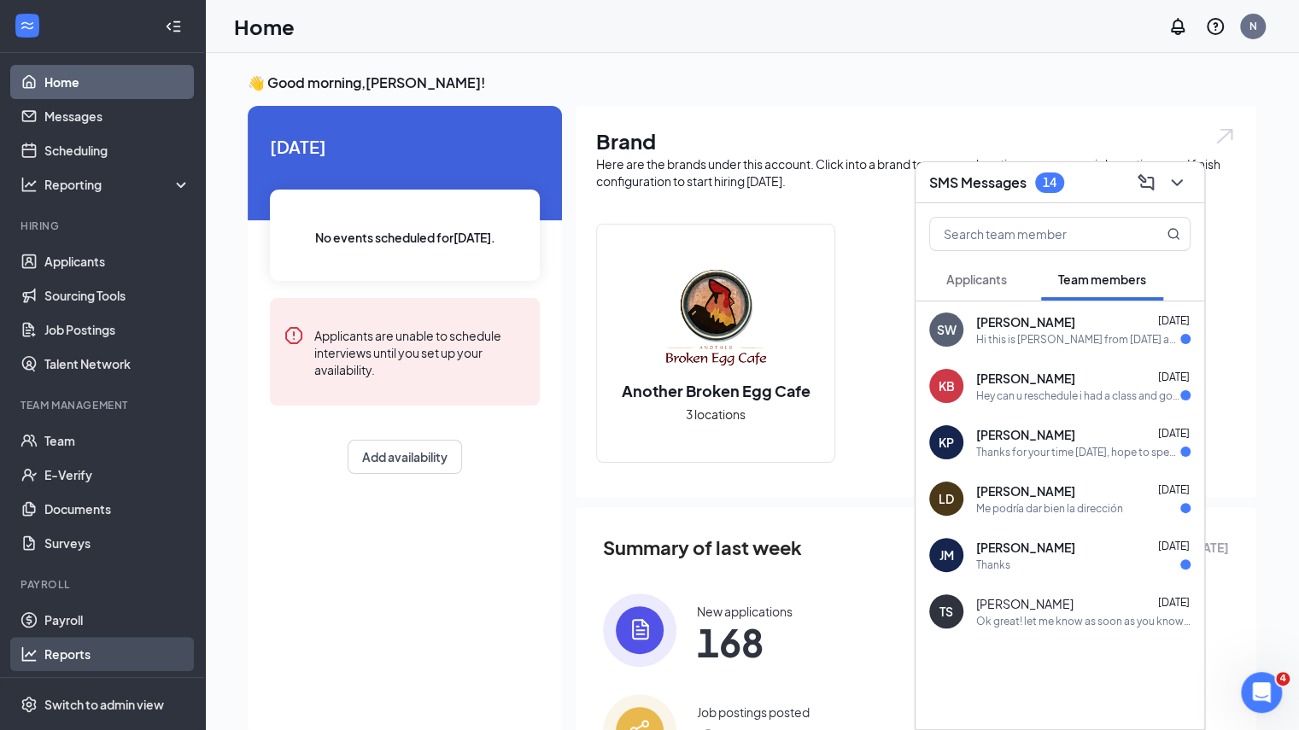 The height and width of the screenshot is (730, 1299). Describe the element at coordinates (1078, 395) in the screenshot. I see `div: Hey can u reschedule i had a class and got the times mixed` at that location.